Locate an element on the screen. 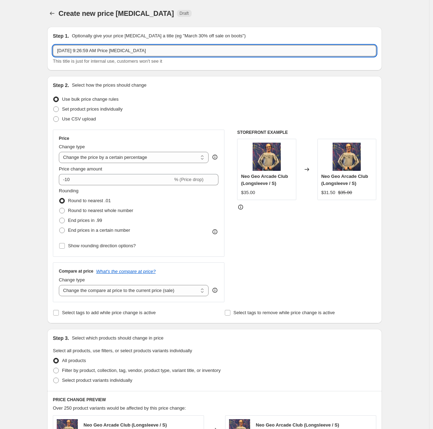 The image size is (433, 429). span: Show rounding direction options? is located at coordinates (102, 246).